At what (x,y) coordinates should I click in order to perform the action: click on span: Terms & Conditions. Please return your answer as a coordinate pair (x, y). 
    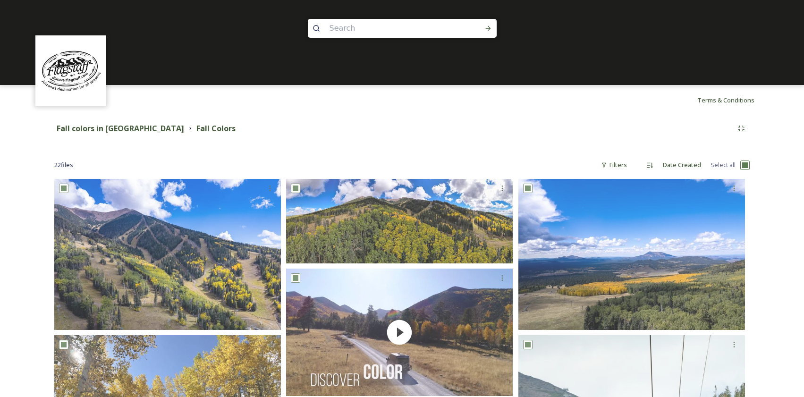
    Looking at the image, I should click on (725, 100).